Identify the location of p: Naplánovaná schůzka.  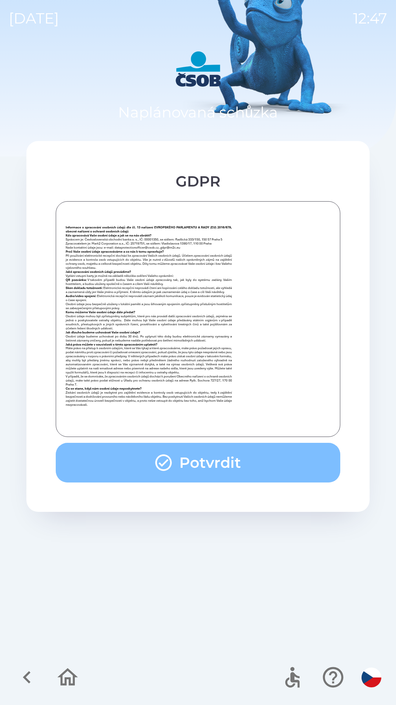
(198, 112).